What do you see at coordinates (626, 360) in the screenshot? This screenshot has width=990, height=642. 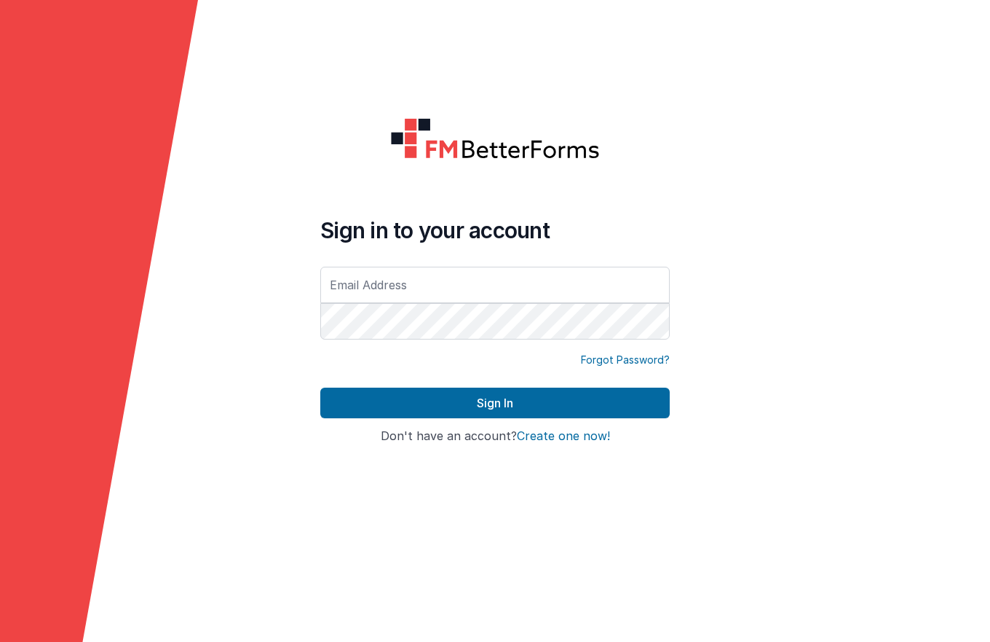 I see `a: Forgot Password?` at bounding box center [626, 360].